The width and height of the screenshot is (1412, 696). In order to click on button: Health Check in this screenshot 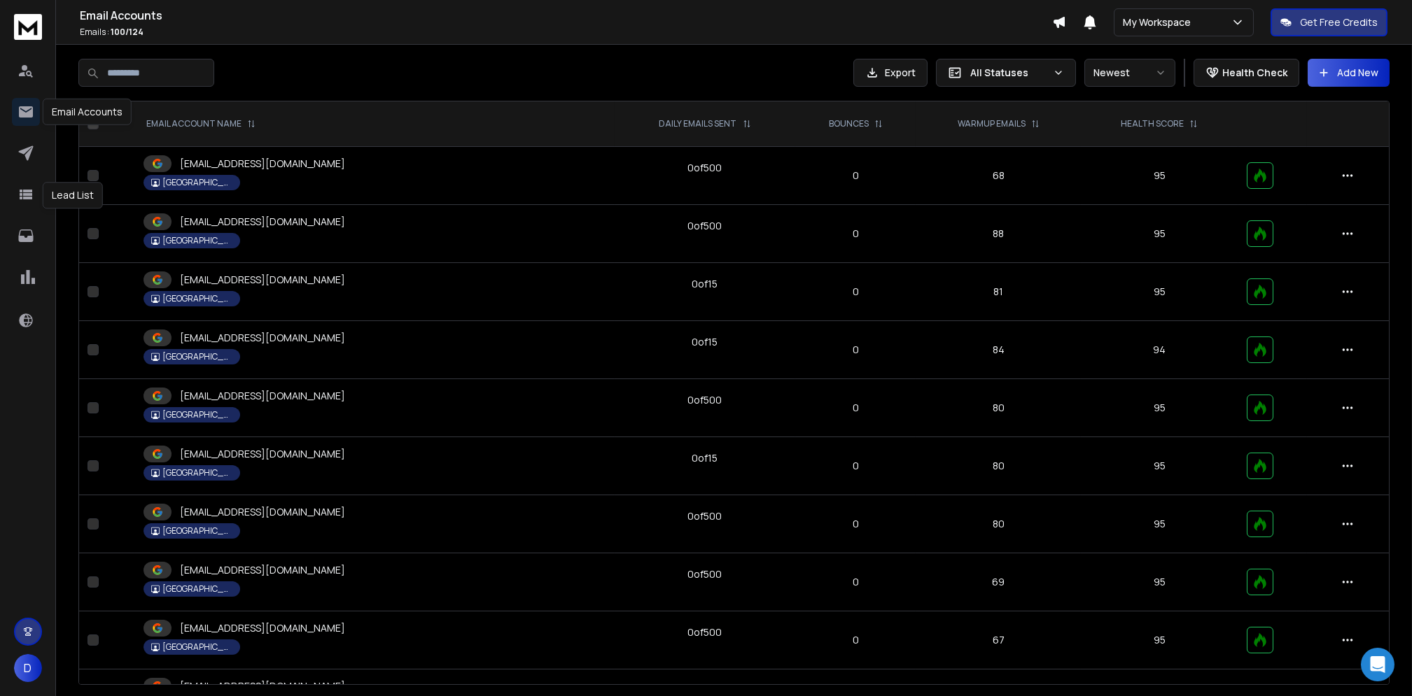, I will do `click(1246, 73)`.